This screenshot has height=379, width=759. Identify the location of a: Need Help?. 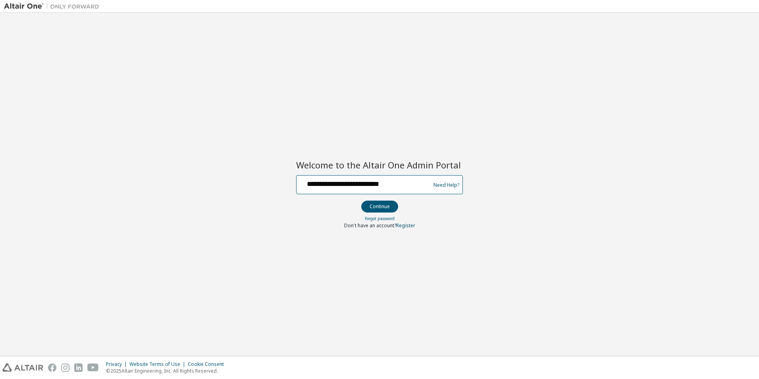
(446, 185).